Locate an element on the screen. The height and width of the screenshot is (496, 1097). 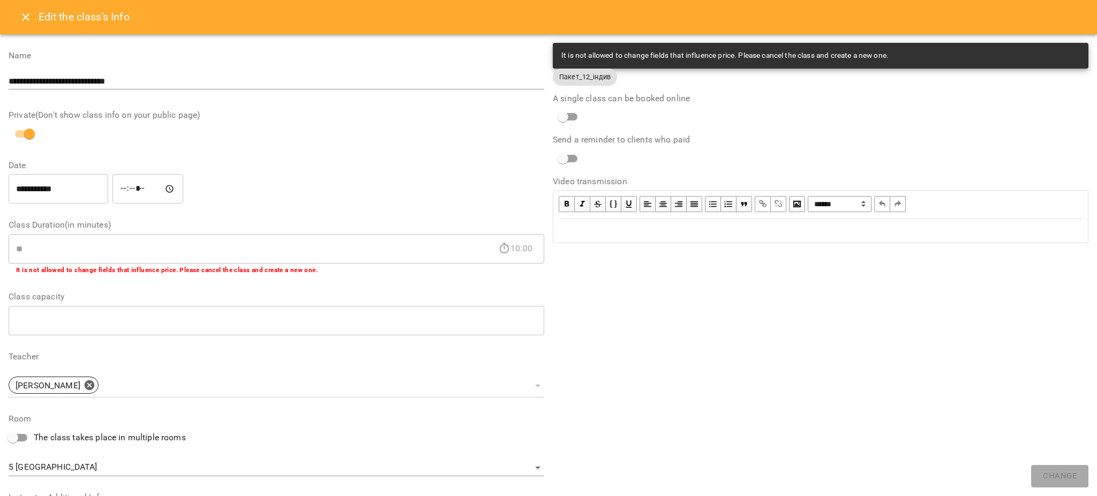
button: Align Justify is located at coordinates (694, 204).